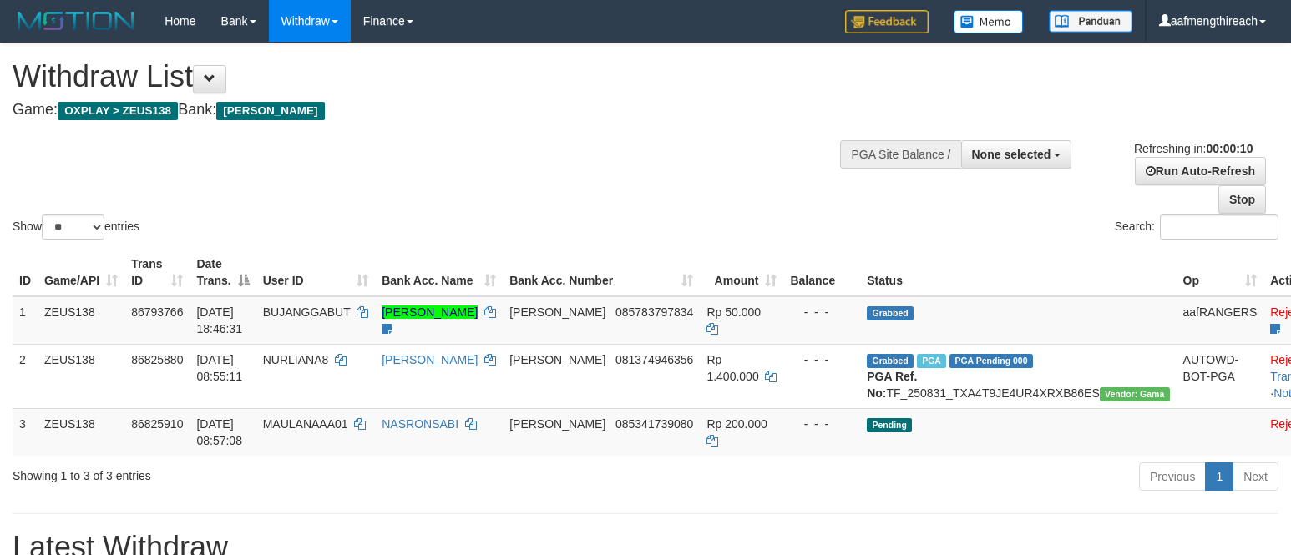 This screenshot has width=1291, height=555. I want to click on h4: Game: Bank:, so click(428, 110).